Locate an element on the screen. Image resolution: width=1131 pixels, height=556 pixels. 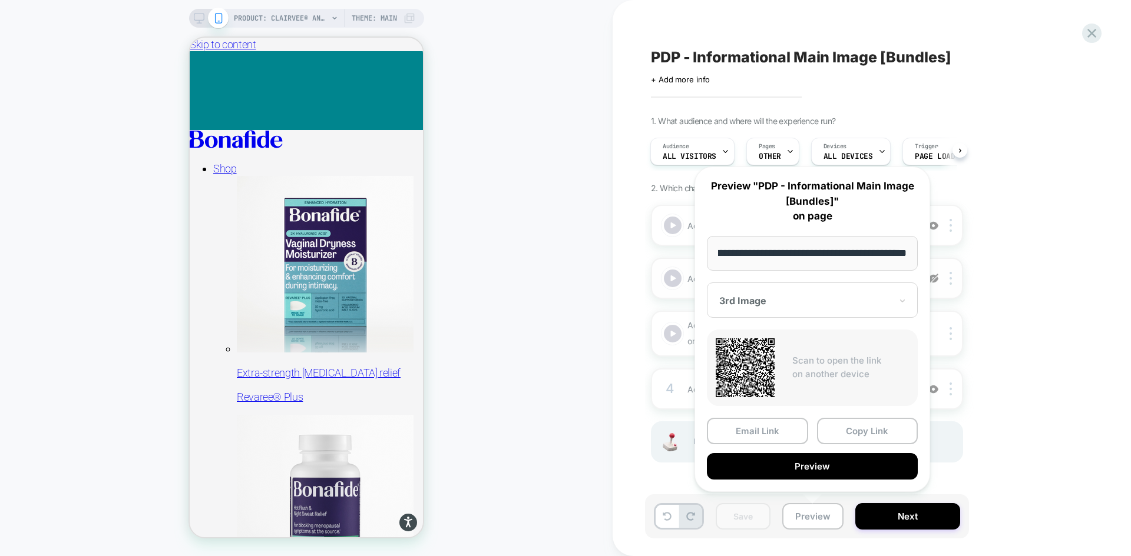
img: Thermella is located at coordinates (135, 466).